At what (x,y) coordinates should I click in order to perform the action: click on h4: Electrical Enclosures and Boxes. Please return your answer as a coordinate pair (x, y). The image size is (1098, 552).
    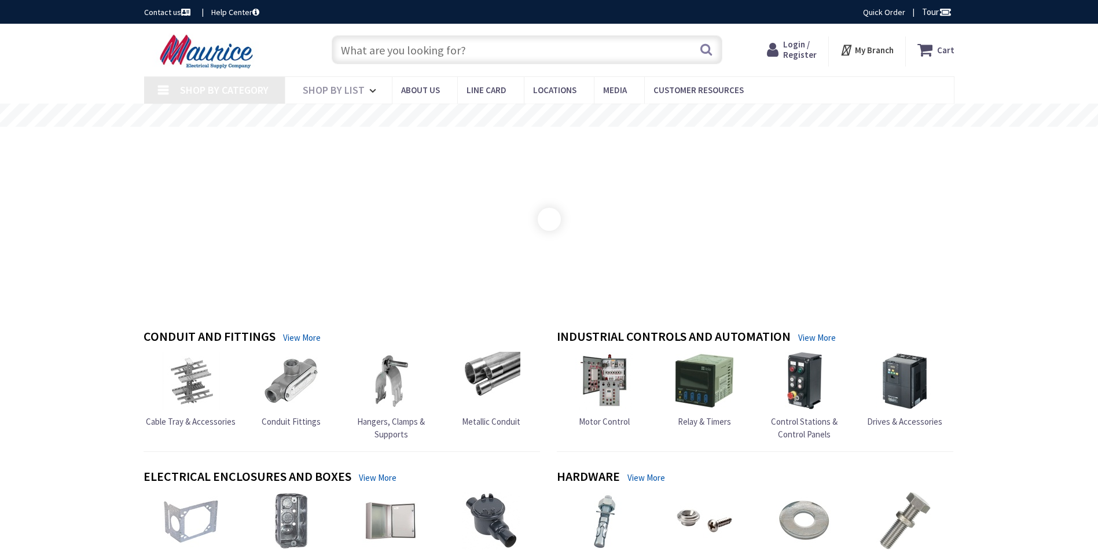
    Looking at the image, I should click on (247, 478).